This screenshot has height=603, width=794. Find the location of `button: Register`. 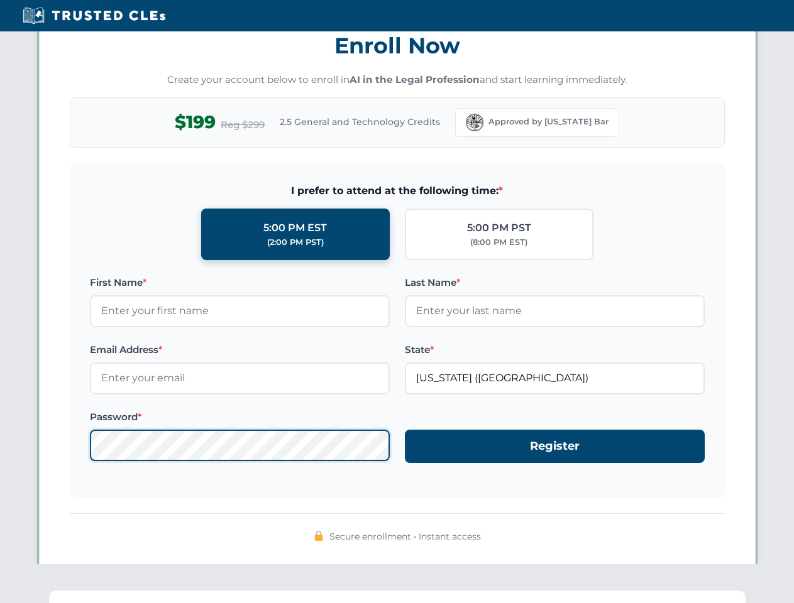

button: Register is located at coordinates (554, 446).